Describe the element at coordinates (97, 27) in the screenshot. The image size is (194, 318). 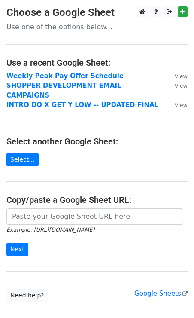
I see `p: Use one of the options below...` at that location.